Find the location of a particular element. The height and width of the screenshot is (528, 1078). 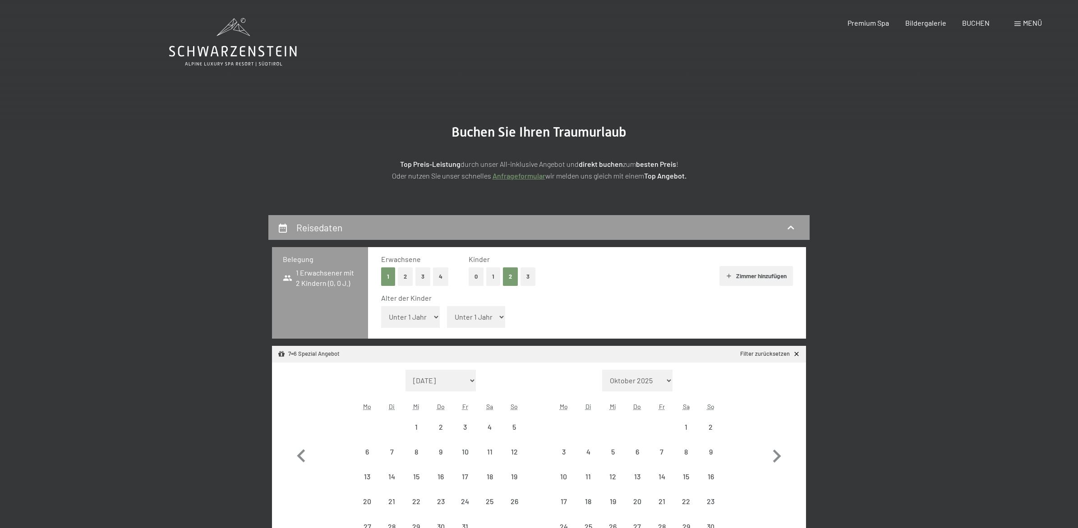

strong: besten Preis is located at coordinates (656, 164).